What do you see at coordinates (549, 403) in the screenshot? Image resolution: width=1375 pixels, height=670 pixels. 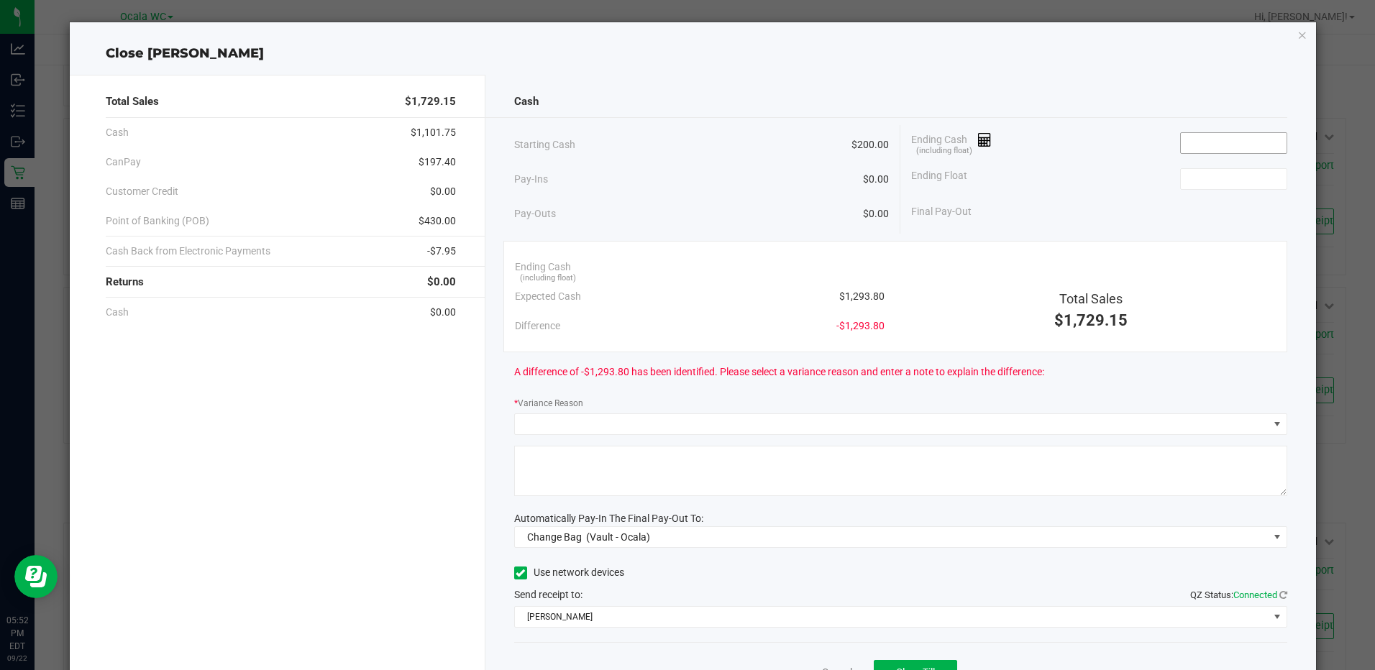 I see `label: Variance Reason` at bounding box center [549, 403].